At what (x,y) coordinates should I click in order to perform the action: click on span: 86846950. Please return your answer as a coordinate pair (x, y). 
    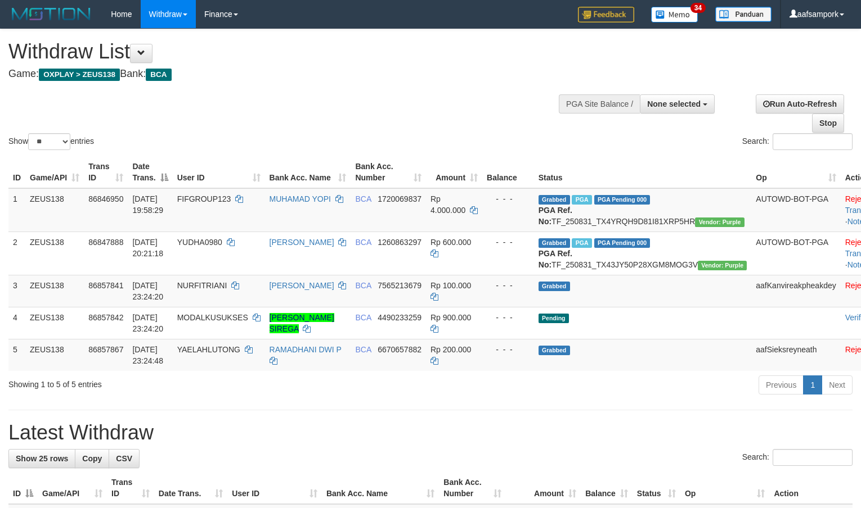
    Looking at the image, I should click on (106, 199).